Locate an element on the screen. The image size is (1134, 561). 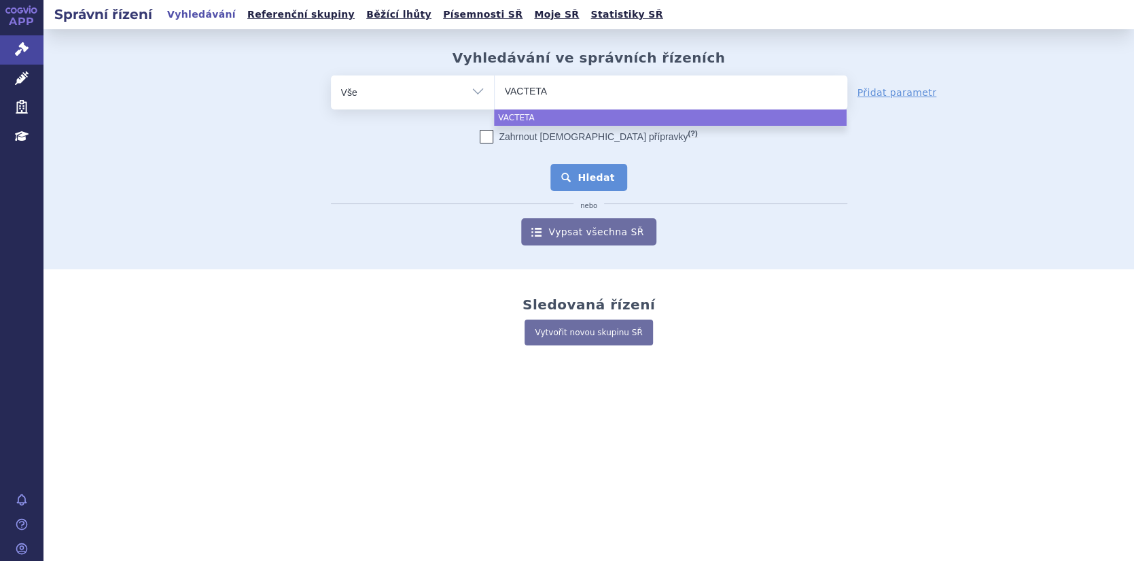
button: Hledat is located at coordinates (589, 177).